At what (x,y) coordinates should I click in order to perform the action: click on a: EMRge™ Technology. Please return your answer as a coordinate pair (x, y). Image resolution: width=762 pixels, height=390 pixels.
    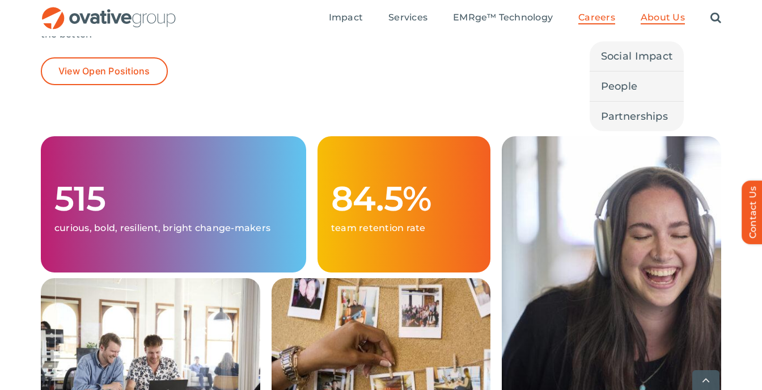
    Looking at the image, I should click on (503, 18).